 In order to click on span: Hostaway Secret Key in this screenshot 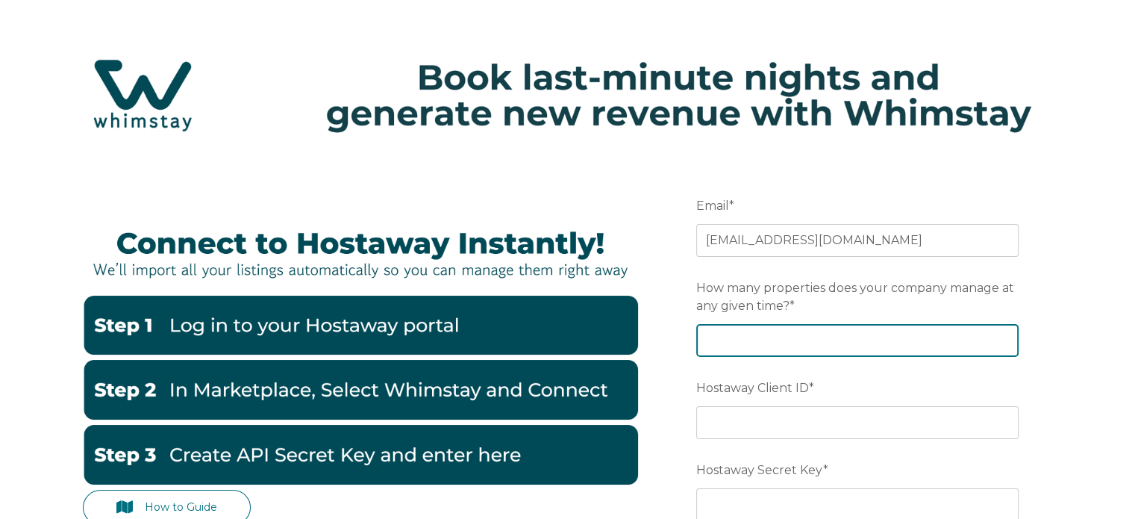, I will do `click(760, 469)`.